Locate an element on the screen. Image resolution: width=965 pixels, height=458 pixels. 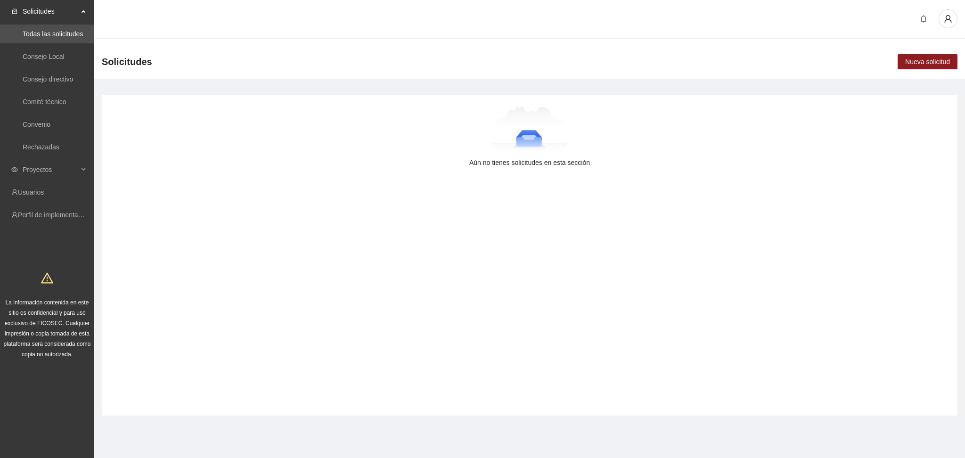
span: warning is located at coordinates (47, 278).